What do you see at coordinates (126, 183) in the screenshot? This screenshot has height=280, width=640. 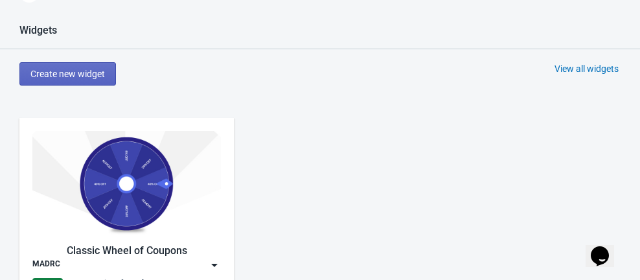 I see `img: classic_game.jpg` at bounding box center [126, 183].